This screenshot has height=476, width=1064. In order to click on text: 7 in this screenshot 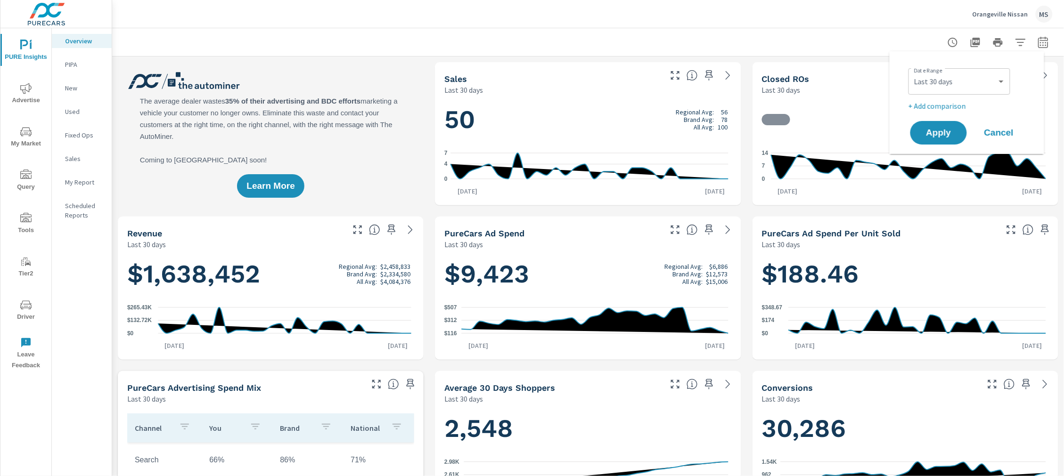, I will do `click(446, 153)`.